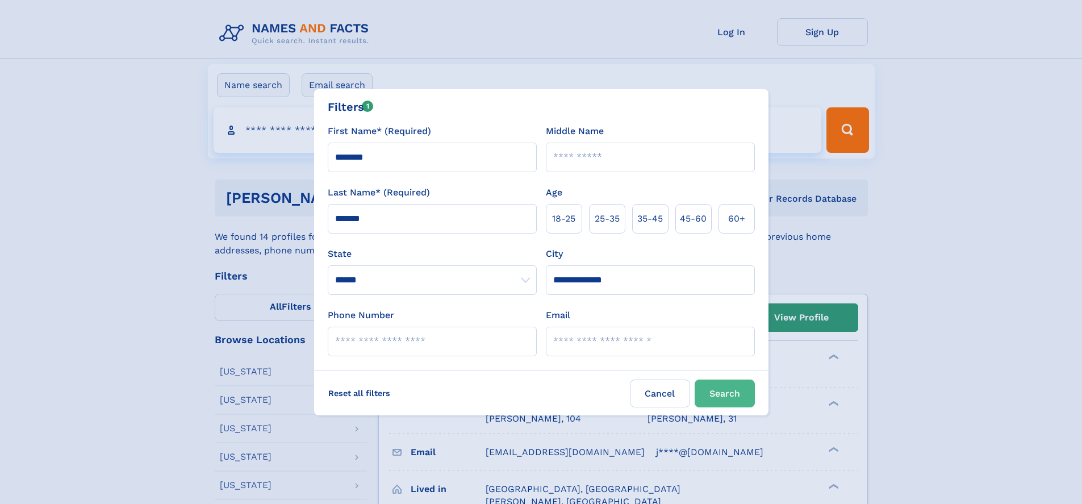 This screenshot has height=504, width=1082. What do you see at coordinates (725, 393) in the screenshot?
I see `button: Search` at bounding box center [725, 393].